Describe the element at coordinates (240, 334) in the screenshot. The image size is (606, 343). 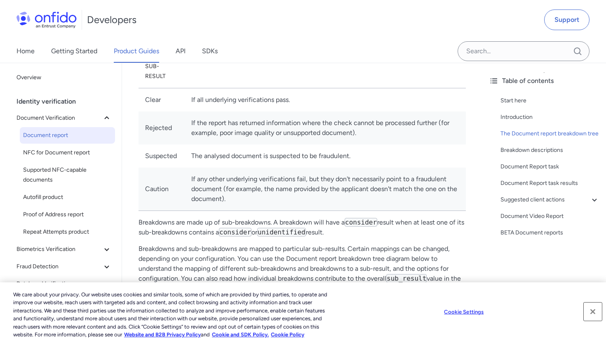
I see `a: Cookie and SDK Policy.` at that location.